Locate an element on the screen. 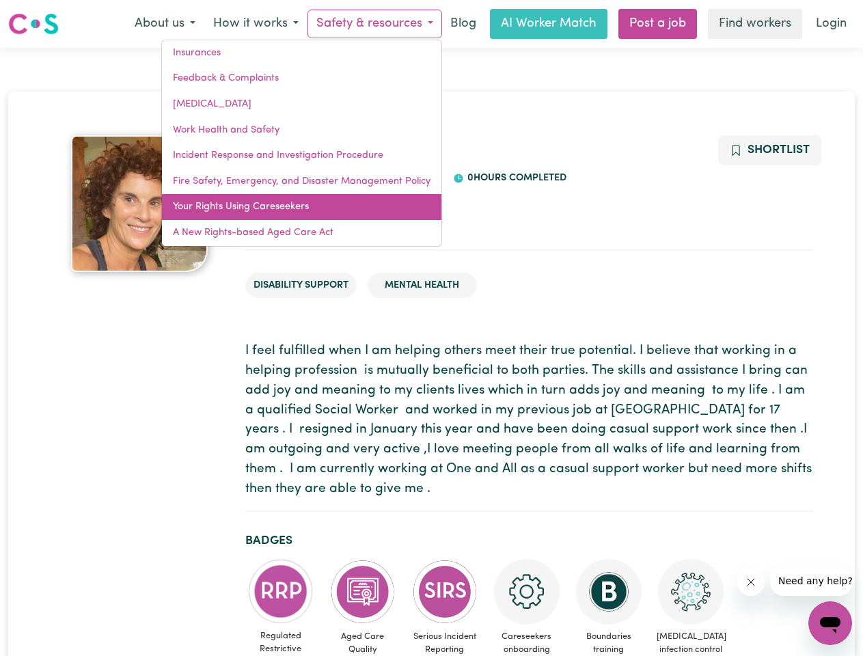 This screenshot has height=656, width=863. button: About us is located at coordinates (165, 24).